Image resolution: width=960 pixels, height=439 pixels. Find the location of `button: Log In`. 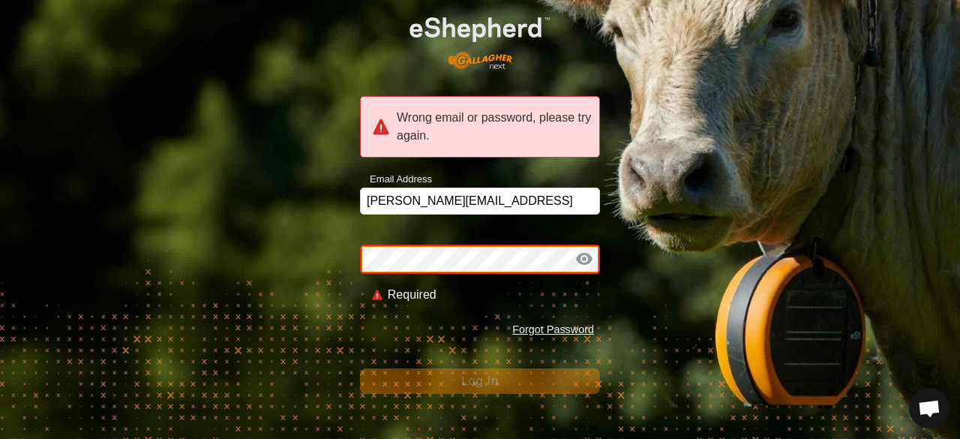

button: Log In is located at coordinates (480, 381).